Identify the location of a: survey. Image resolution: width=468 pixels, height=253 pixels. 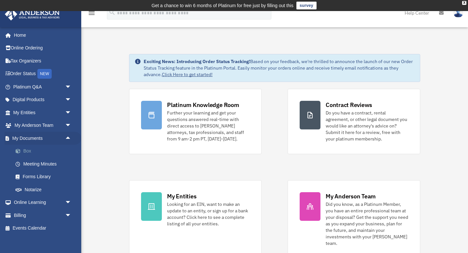
(306, 6).